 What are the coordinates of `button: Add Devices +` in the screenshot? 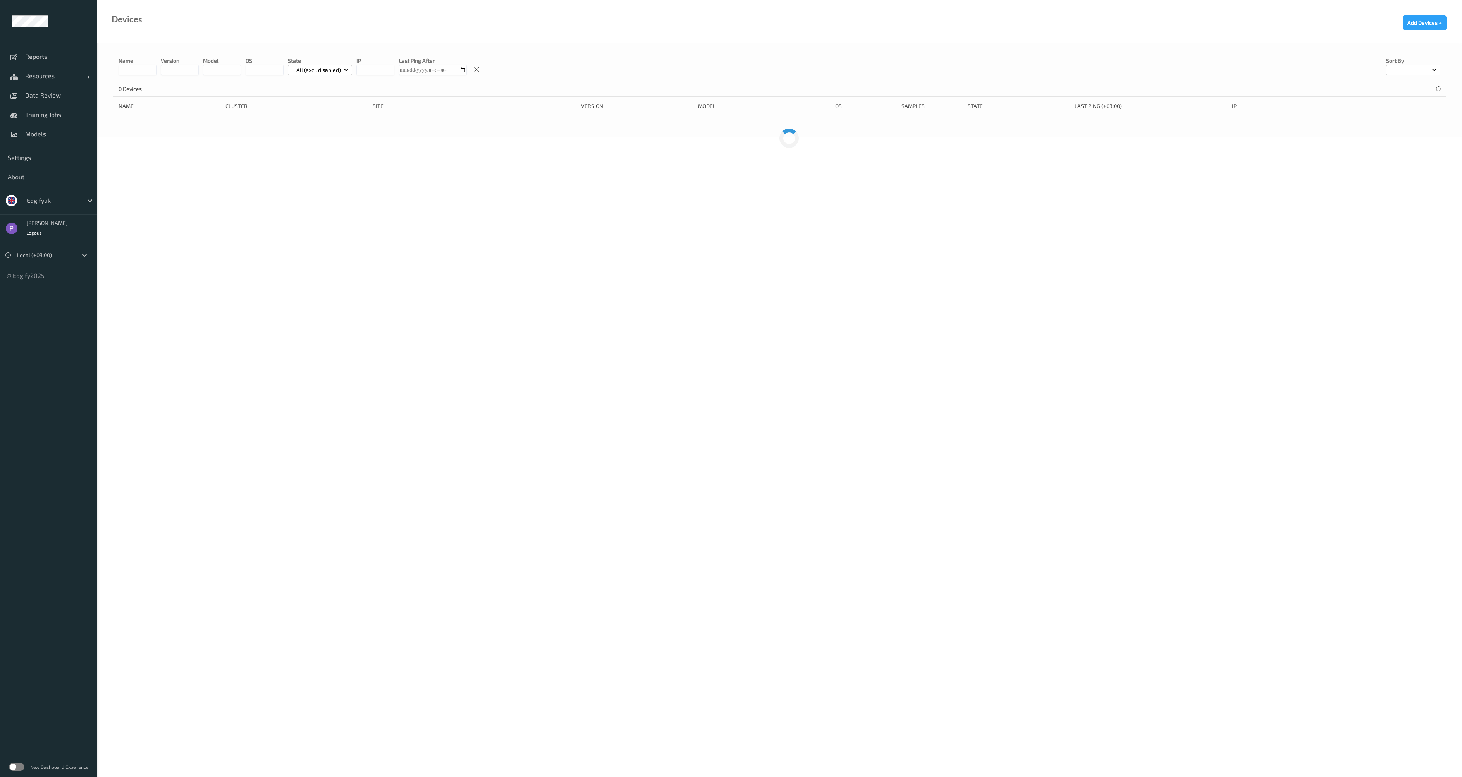 It's located at (1424, 23).